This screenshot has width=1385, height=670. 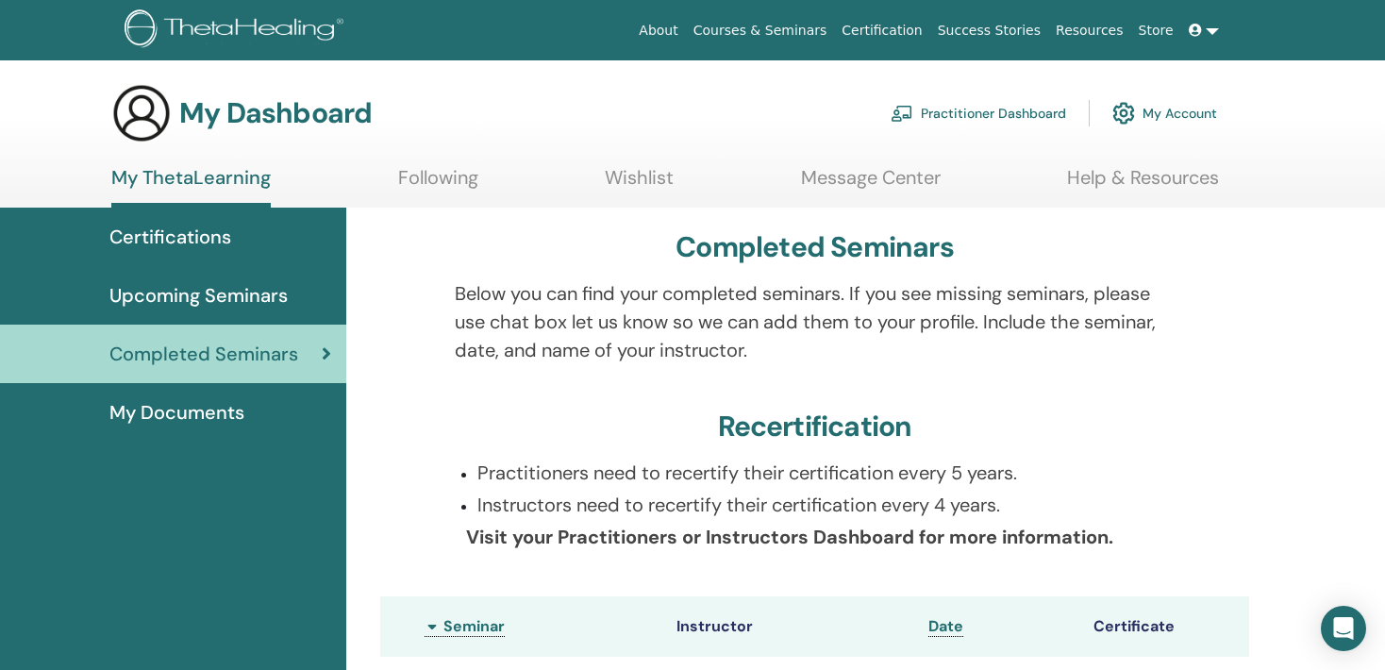 I want to click on span: Date, so click(x=945, y=625).